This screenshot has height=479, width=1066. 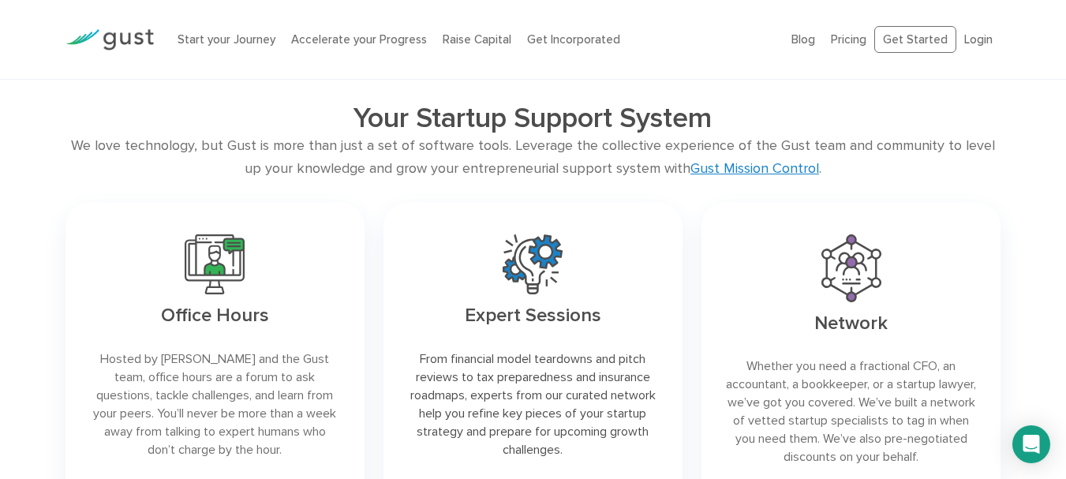 What do you see at coordinates (1032, 444) in the screenshot?
I see `div: Open Intercom Messenger` at bounding box center [1032, 444].